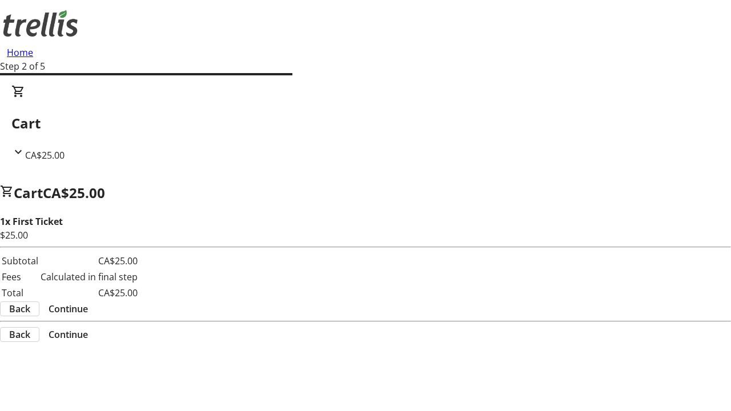 The height and width of the screenshot is (411, 731). I want to click on h2: Cart, so click(365, 123).